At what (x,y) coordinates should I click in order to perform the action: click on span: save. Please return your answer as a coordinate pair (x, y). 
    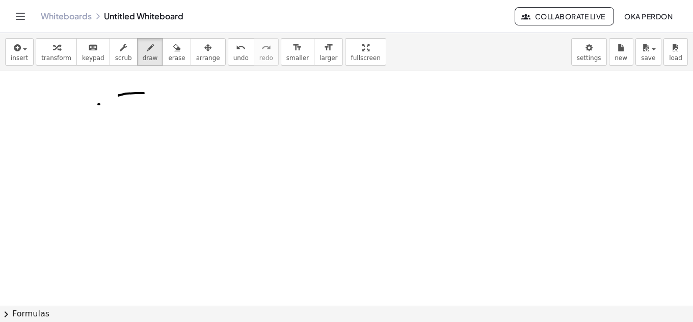
    Looking at the image, I should click on (648, 58).